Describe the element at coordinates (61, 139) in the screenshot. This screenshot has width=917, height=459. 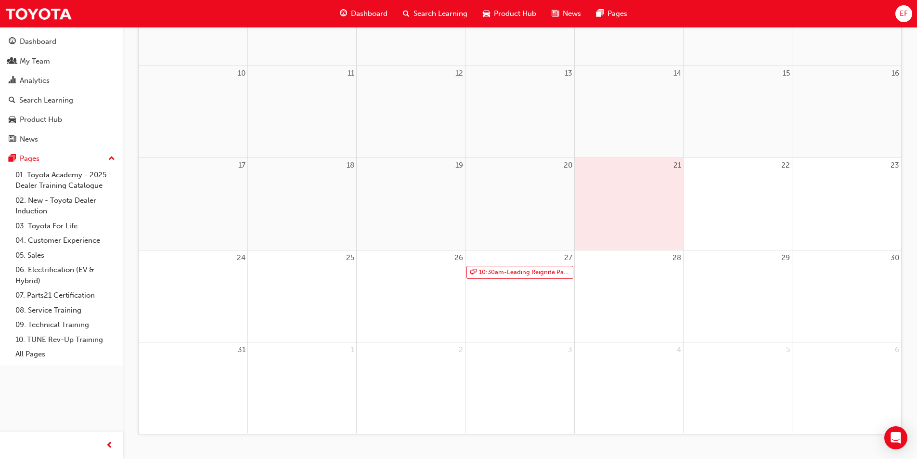
I see `a: News` at that location.